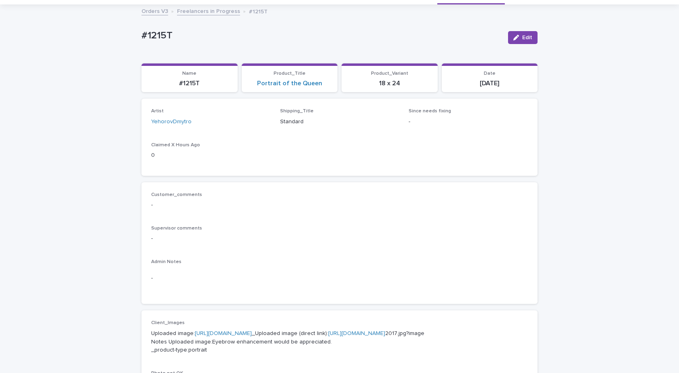 The image size is (679, 373). What do you see at coordinates (157, 111) in the screenshot?
I see `span: Artist` at bounding box center [157, 111].